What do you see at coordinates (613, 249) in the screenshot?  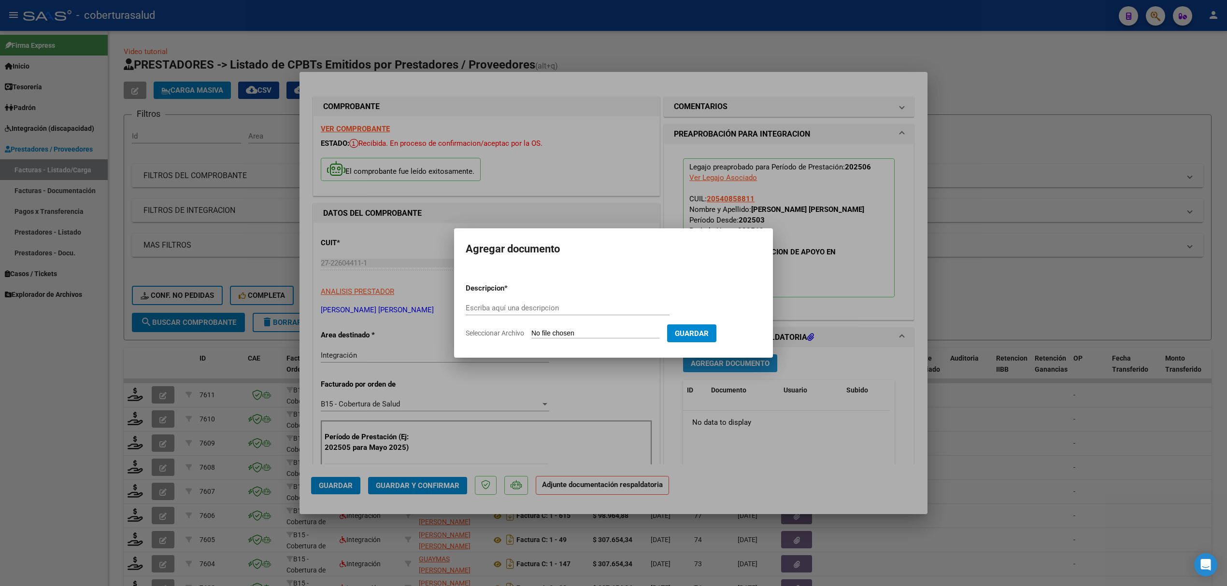 I see `h2: Agregar documento` at bounding box center [613, 249].